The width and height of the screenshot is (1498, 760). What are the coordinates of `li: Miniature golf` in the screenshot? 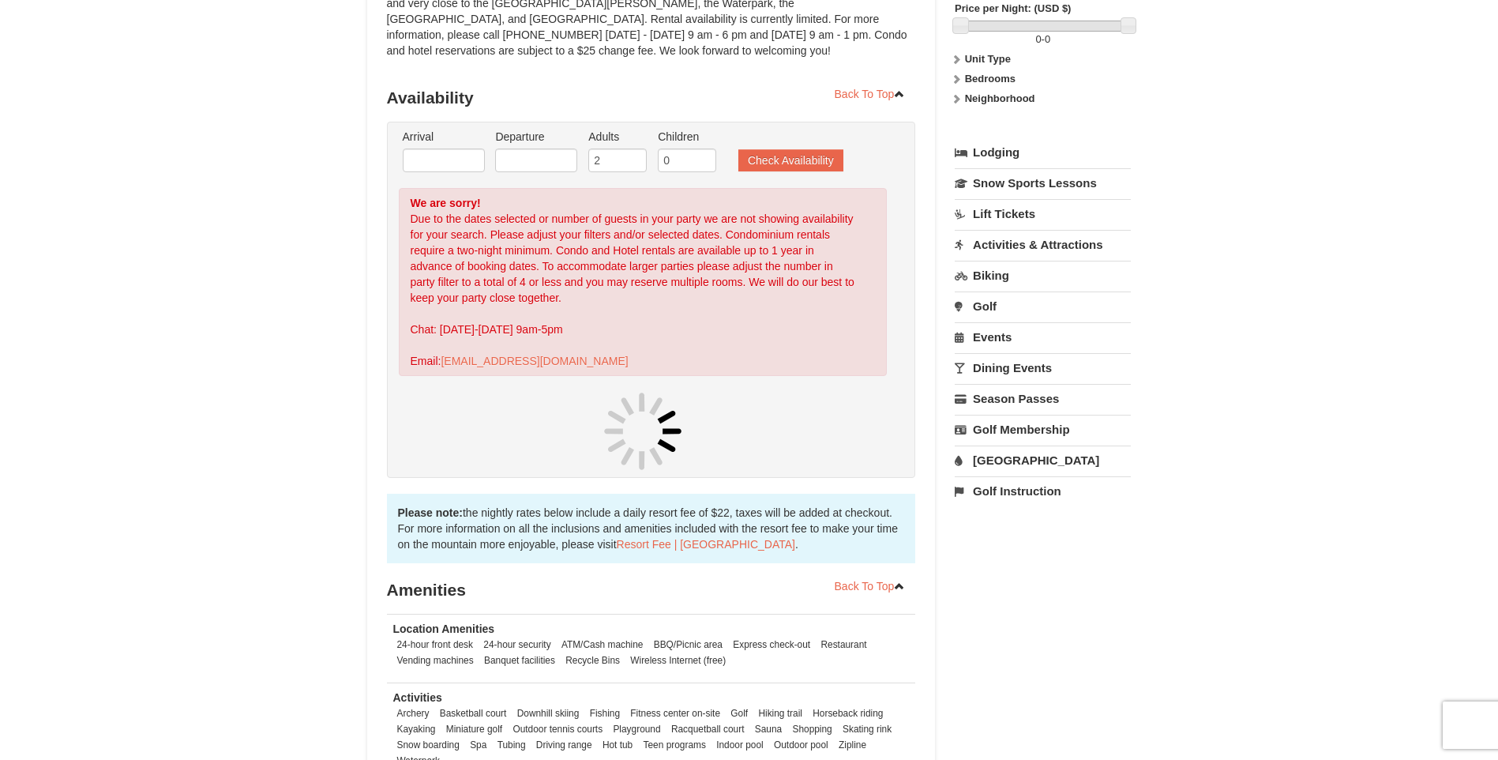 It's located at (474, 729).